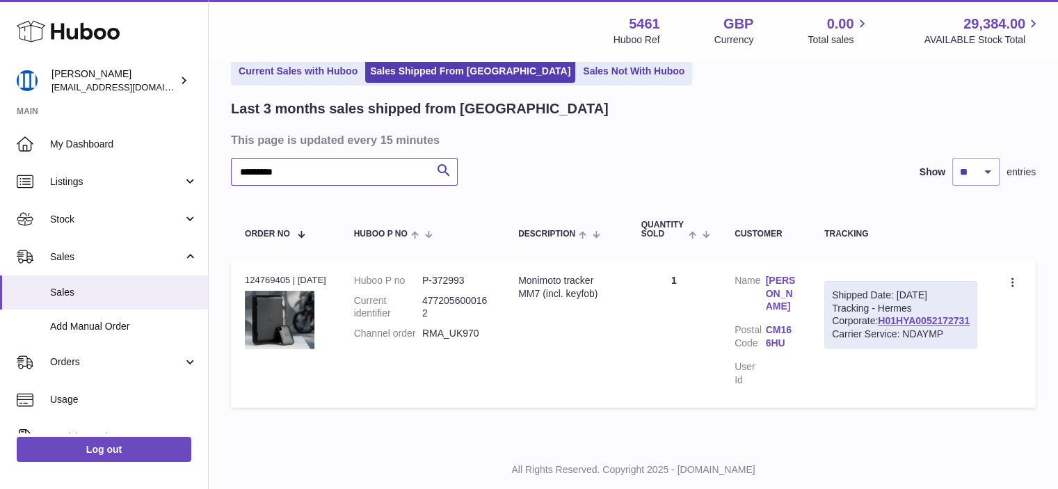  Describe the element at coordinates (280, 320) in the screenshot. I see `img: 54611712818361.jpg` at that location.